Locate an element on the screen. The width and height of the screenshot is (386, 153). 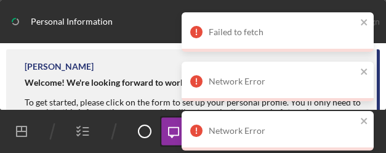
div: Failed to fetch is located at coordinates (282, 32).